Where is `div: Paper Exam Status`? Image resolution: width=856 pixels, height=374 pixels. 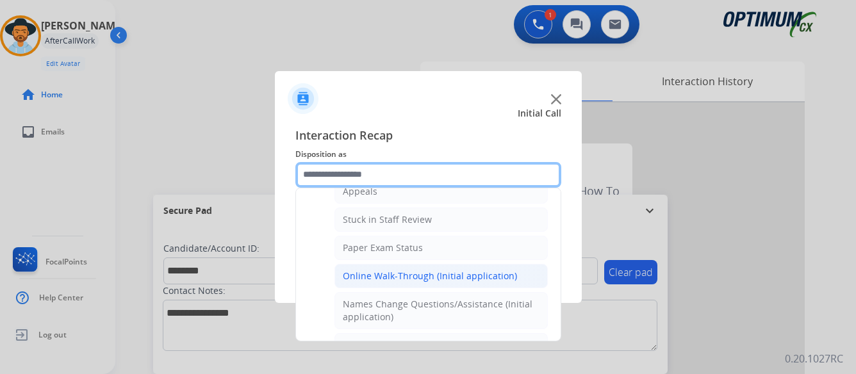
div: Paper Exam Status is located at coordinates (383, 248).